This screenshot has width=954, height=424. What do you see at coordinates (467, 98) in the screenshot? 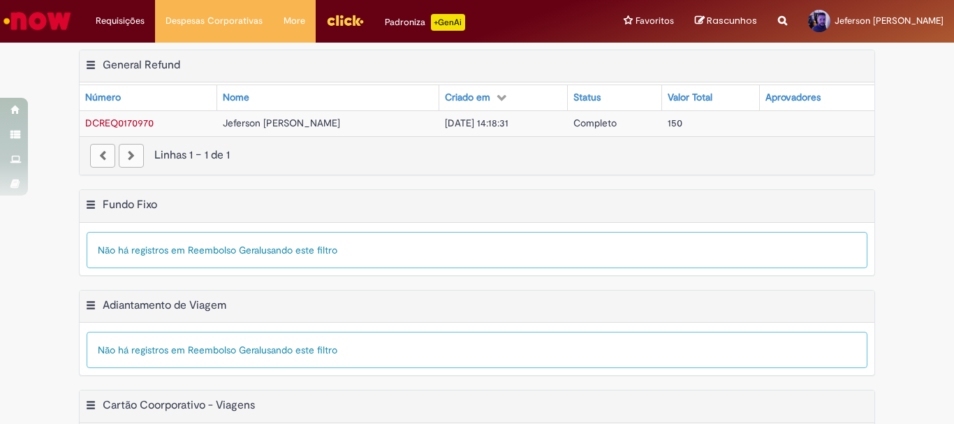
I see `div: Criado em` at bounding box center [467, 98].